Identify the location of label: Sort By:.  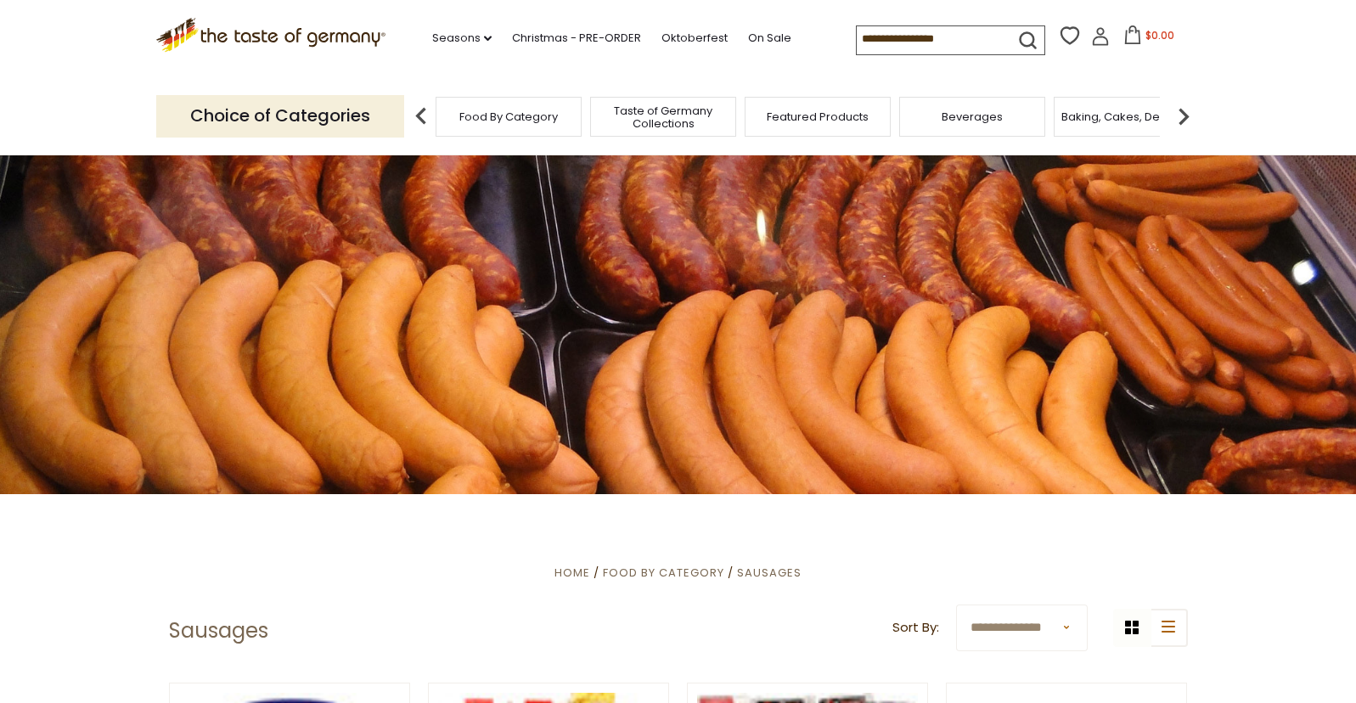
(915, 627).